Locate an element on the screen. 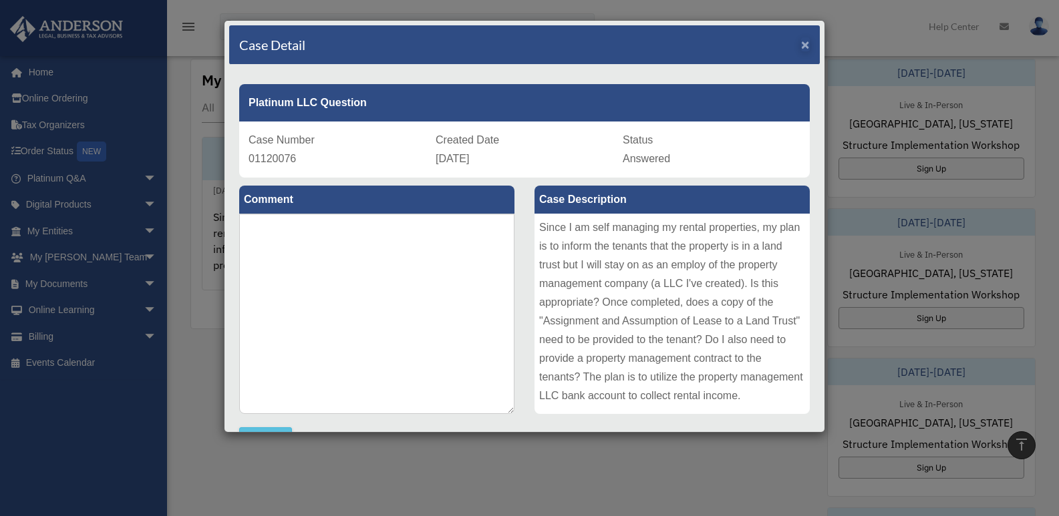 This screenshot has height=516, width=1059. span: Created Date is located at coordinates (467, 140).